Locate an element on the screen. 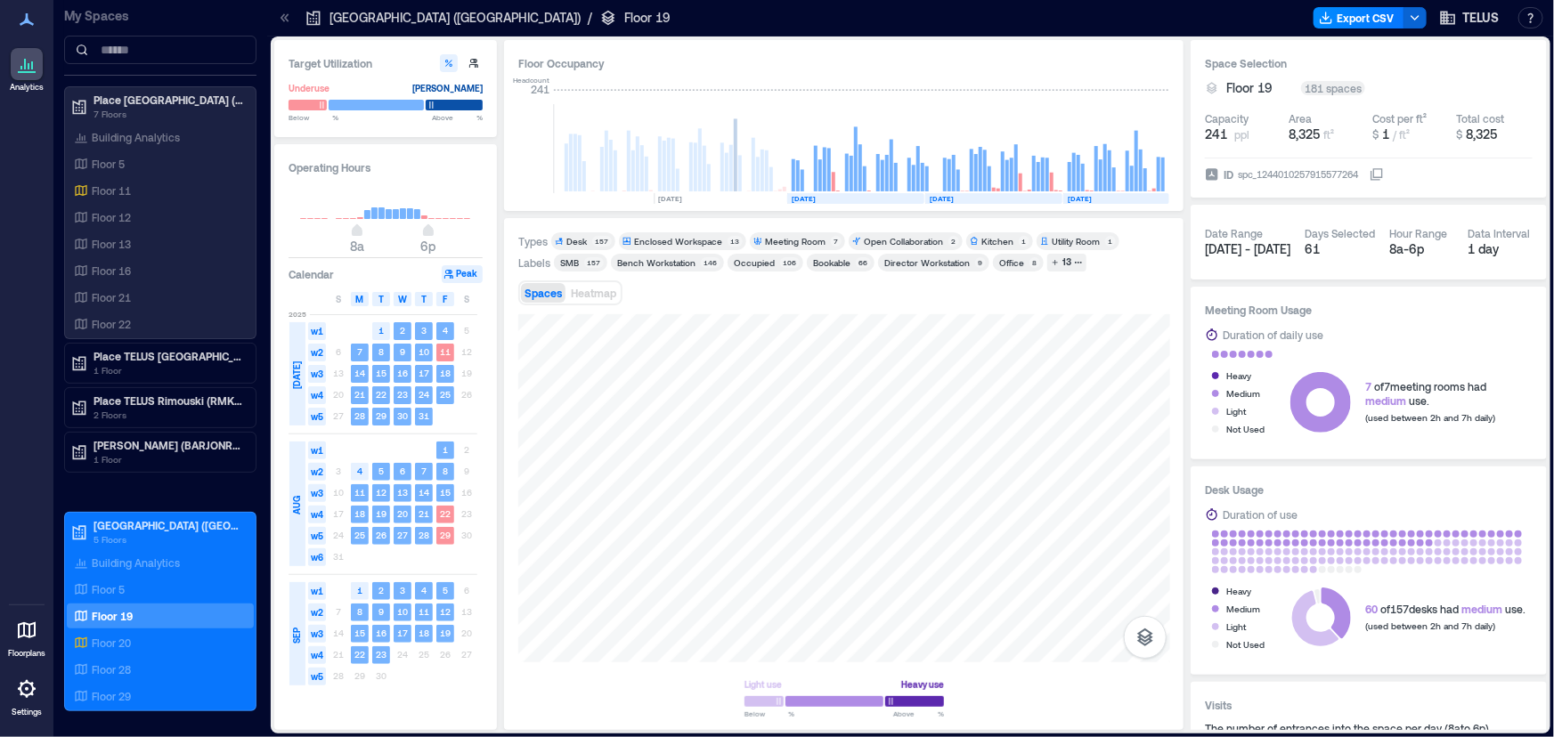  p: 7 Floors is located at coordinates (168, 114).